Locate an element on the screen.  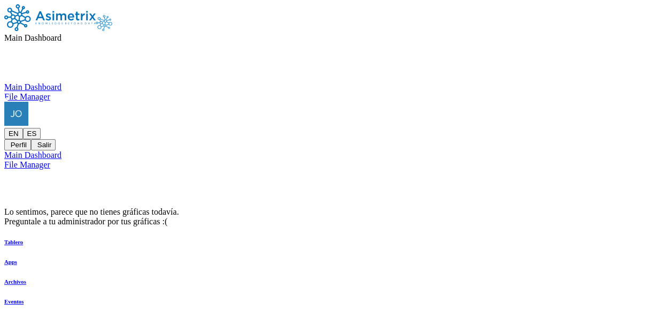
button: Perfil is located at coordinates (18, 144).